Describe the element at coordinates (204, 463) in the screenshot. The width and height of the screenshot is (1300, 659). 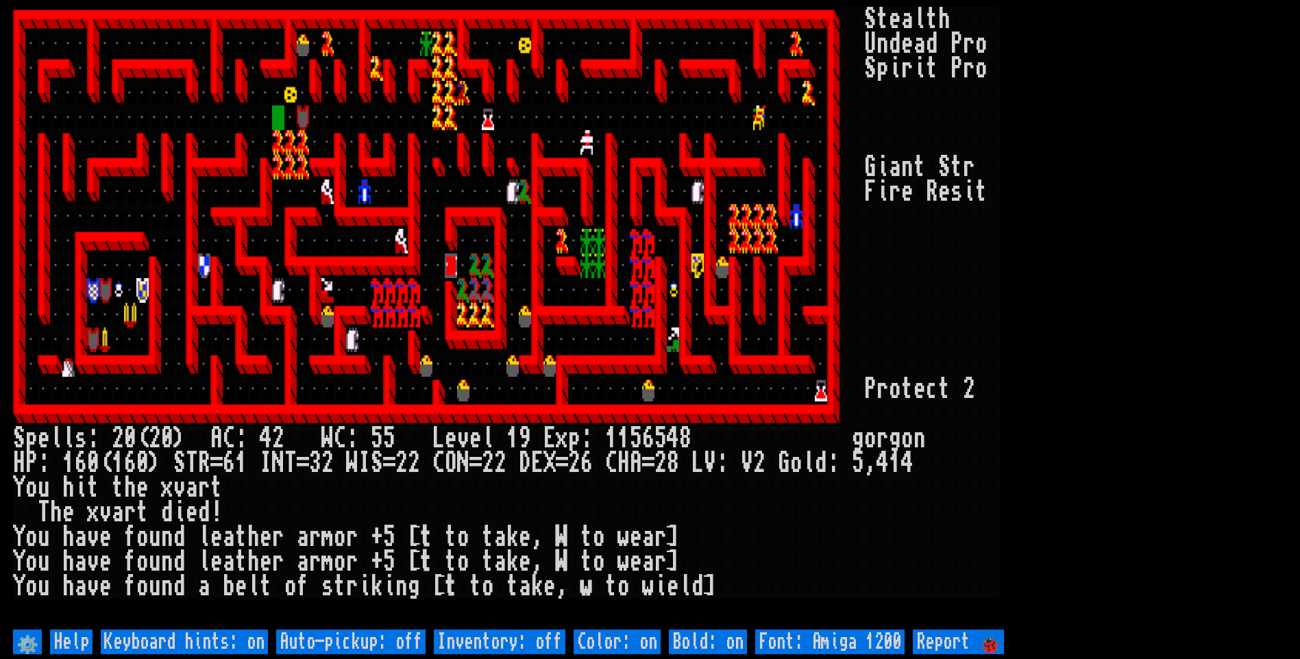
I see `div: R` at that location.